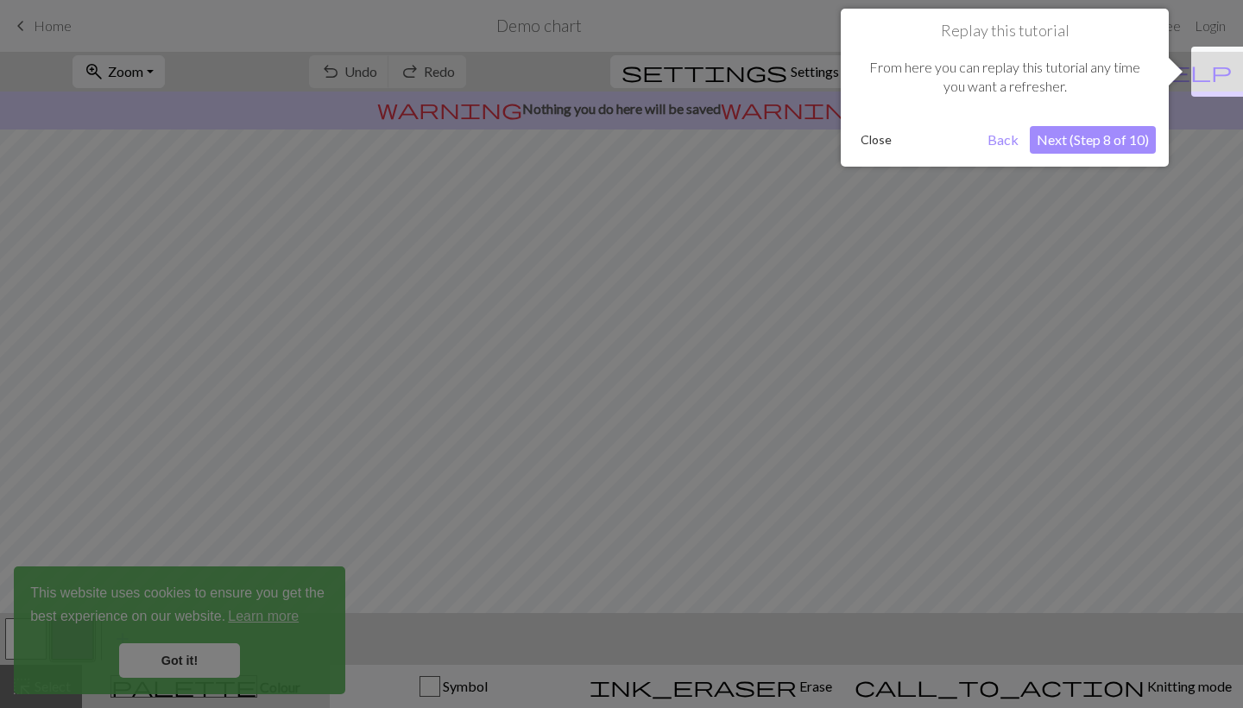 Image resolution: width=1243 pixels, height=708 pixels. Describe the element at coordinates (1005, 87) in the screenshot. I see `div: Replay this tutorial` at that location.